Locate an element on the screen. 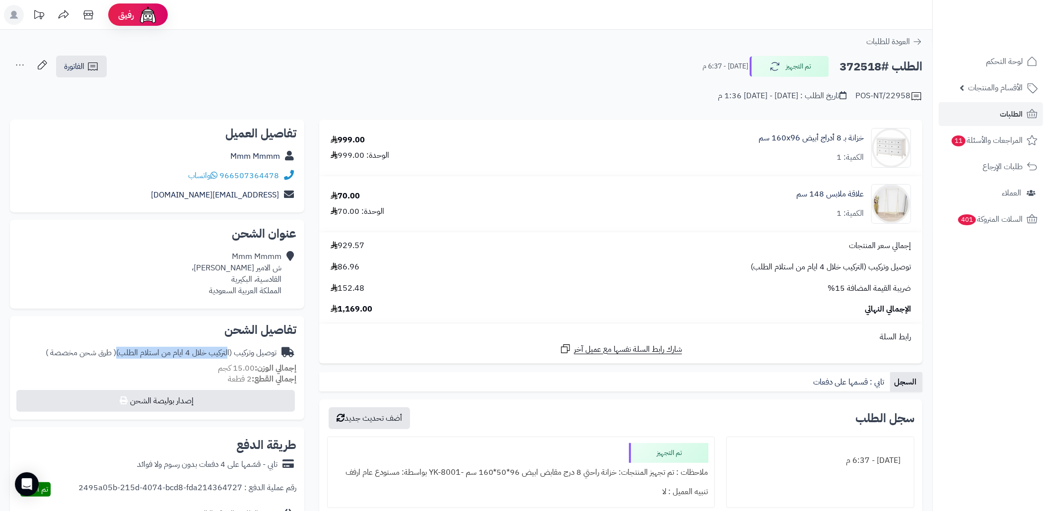  div: تنبيه العميل : لا is located at coordinates (521, 492).